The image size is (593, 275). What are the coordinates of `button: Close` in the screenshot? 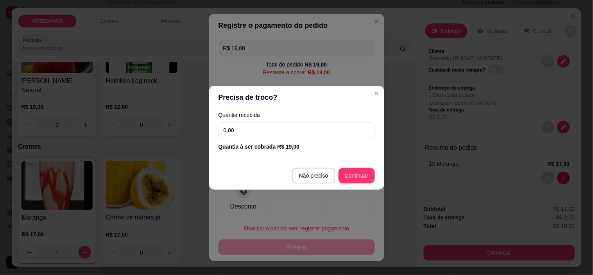 It's located at (376, 93).